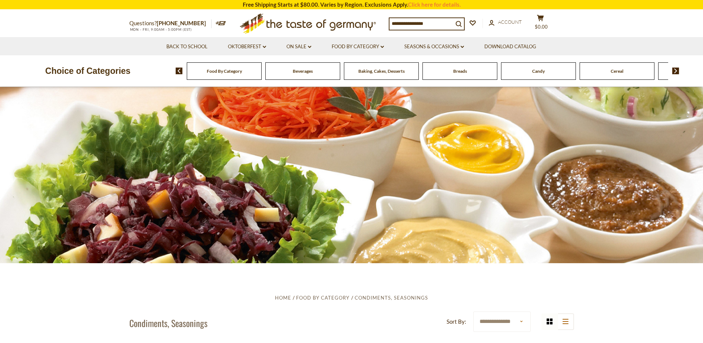  What do you see at coordinates (283, 297) in the screenshot?
I see `span: Home` at bounding box center [283, 297].